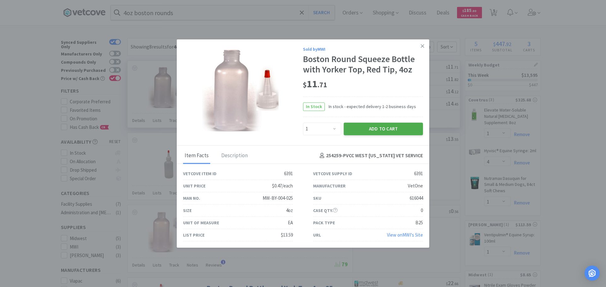  I want to click on div: SKU, so click(317, 198).